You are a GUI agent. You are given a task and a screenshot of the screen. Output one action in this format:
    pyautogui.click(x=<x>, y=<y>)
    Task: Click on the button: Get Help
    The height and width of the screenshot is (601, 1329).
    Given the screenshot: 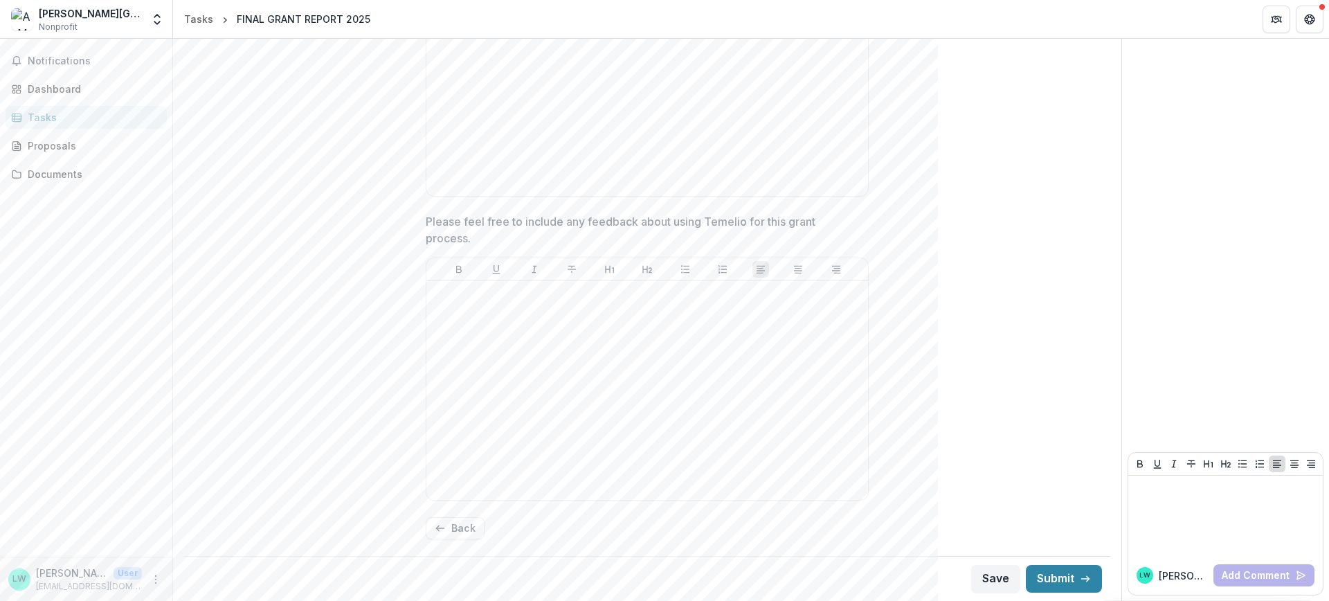 What is the action you would take?
    pyautogui.click(x=1310, y=19)
    